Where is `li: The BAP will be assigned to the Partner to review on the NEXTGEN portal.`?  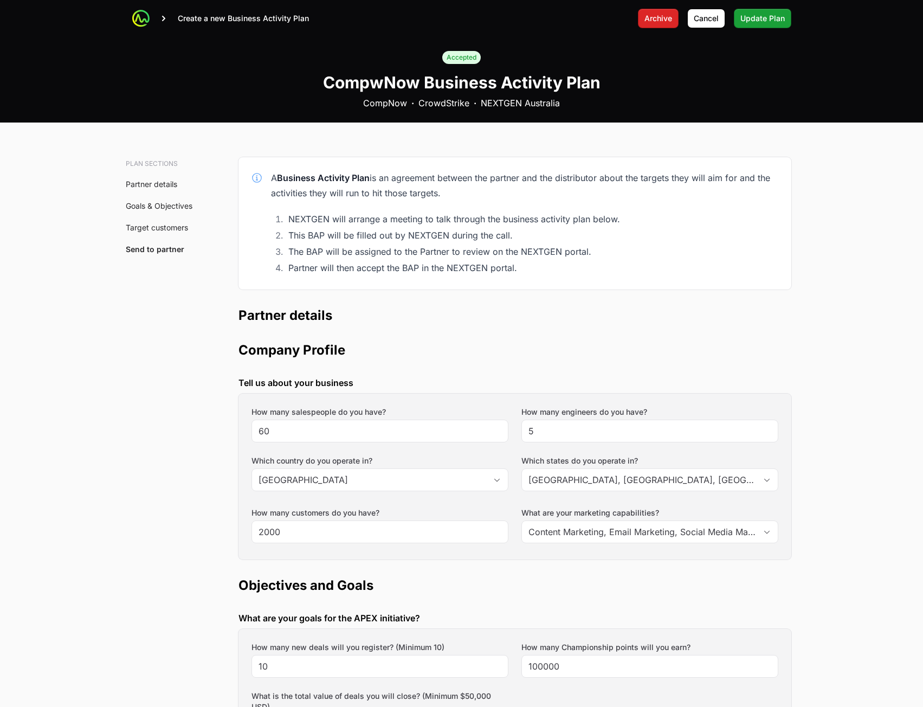
li: The BAP will be assigned to the Partner to review on the NEXTGEN portal. is located at coordinates (532, 252).